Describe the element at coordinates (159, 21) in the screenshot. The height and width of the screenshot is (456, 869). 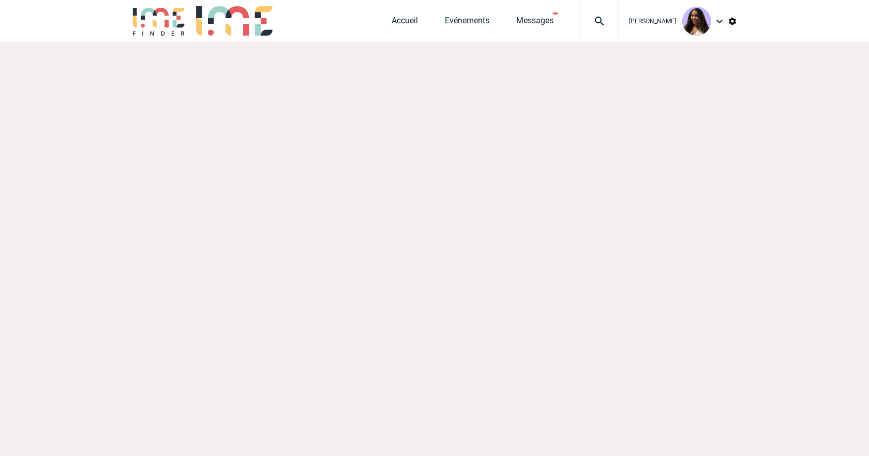
I see `img: IME-Finder` at that location.